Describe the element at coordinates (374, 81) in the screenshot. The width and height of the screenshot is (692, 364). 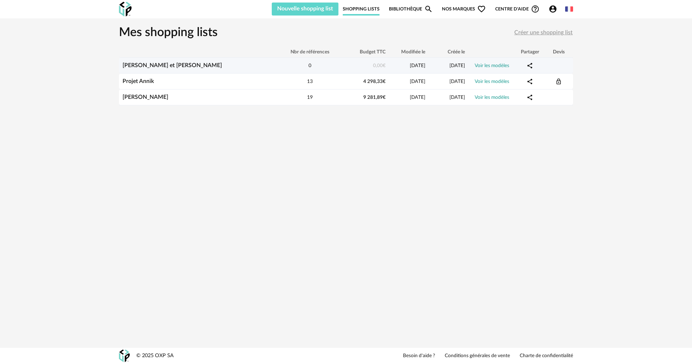
I see `span: 4 298,33` at that location.